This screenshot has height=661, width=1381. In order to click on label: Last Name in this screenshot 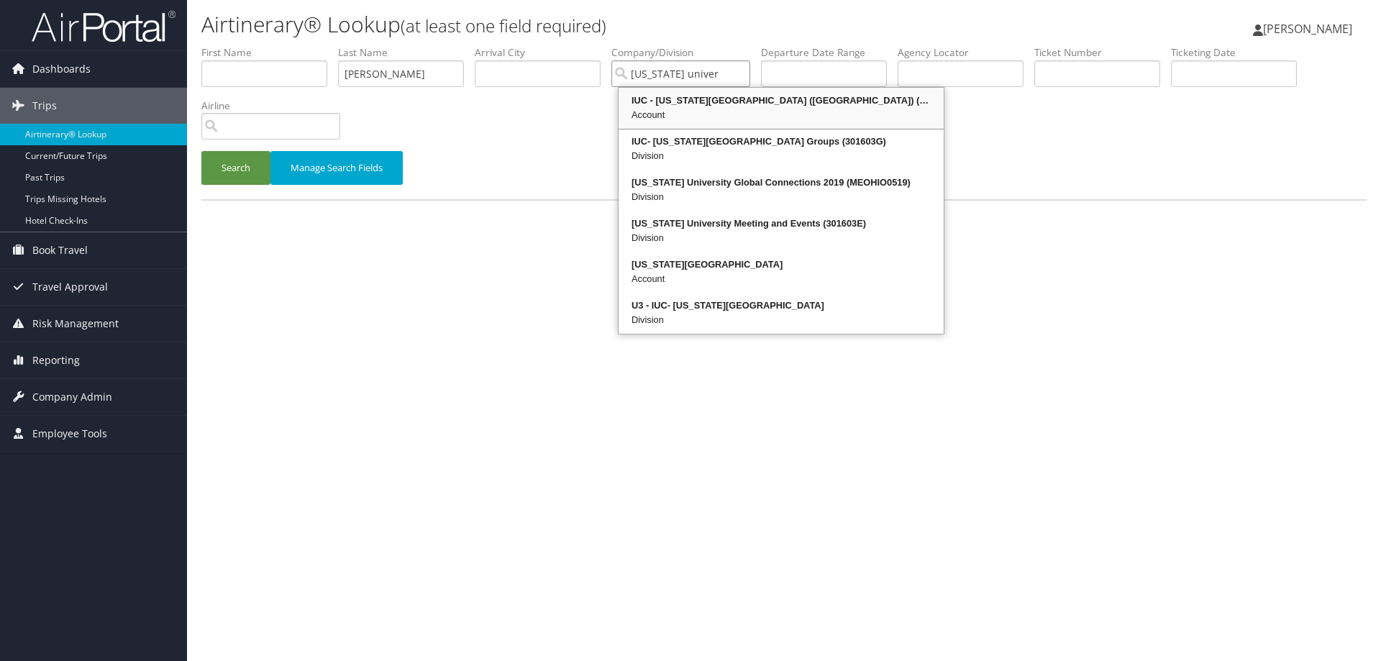, I will do `click(407, 53)`.